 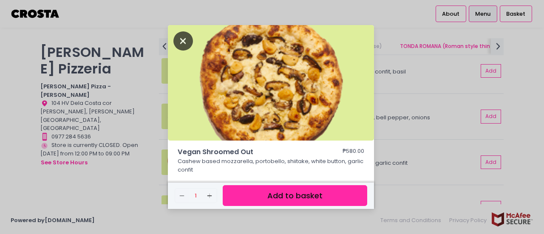 What do you see at coordinates (271, 165) in the screenshot?
I see `p: Cashew based mozzarella, portobello, shiitake, white button, garlic confit` at bounding box center [271, 165].